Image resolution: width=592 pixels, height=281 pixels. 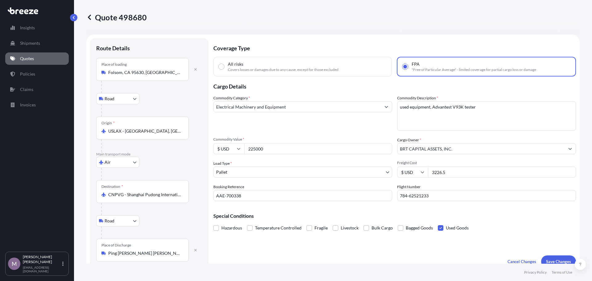 I want to click on input: Select a commodity type, so click(x=297, y=107).